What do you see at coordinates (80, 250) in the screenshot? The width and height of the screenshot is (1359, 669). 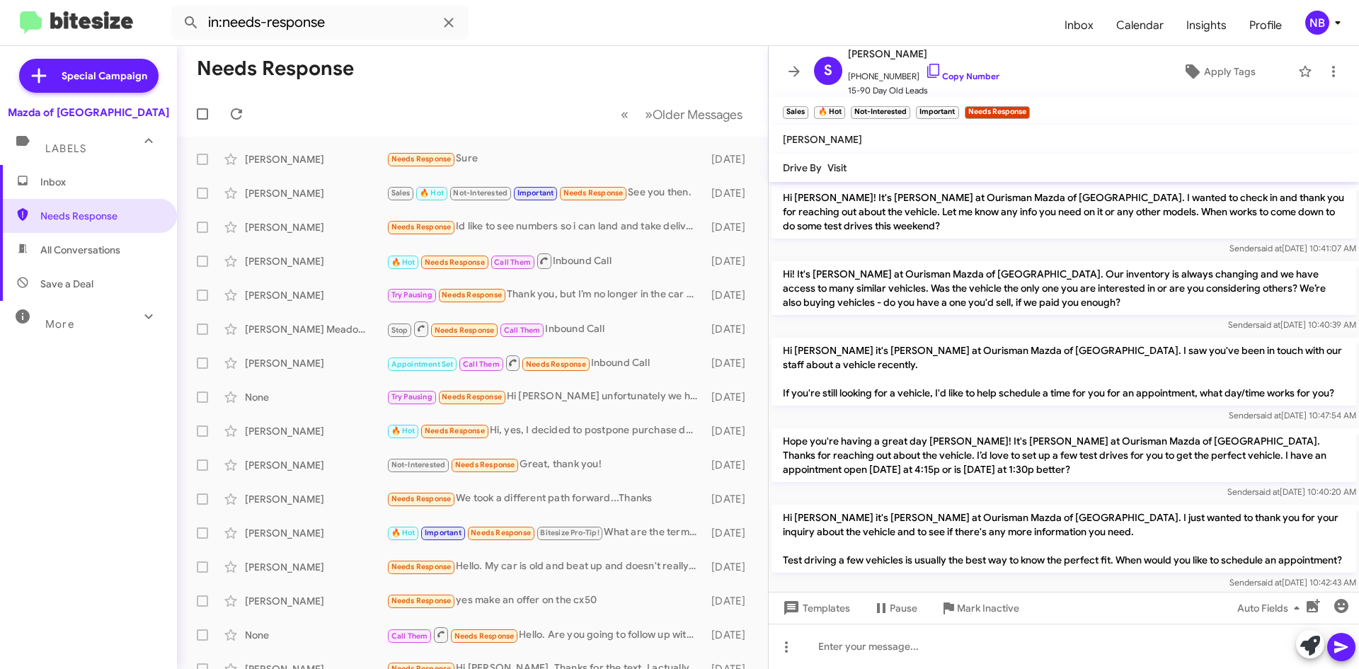 I see `span: All Conversations` at bounding box center [80, 250].